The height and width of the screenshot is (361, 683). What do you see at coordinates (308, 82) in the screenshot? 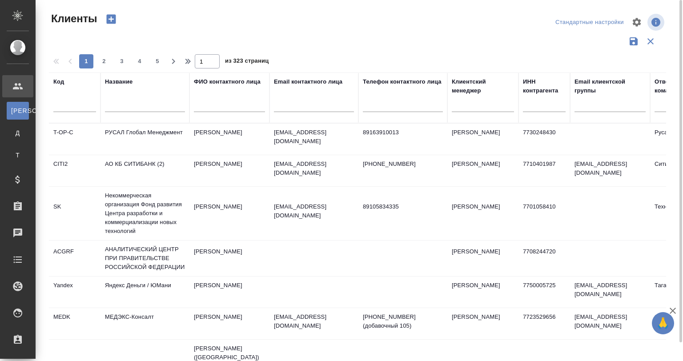
I see `div: Email контактного лица` at bounding box center [308, 82].